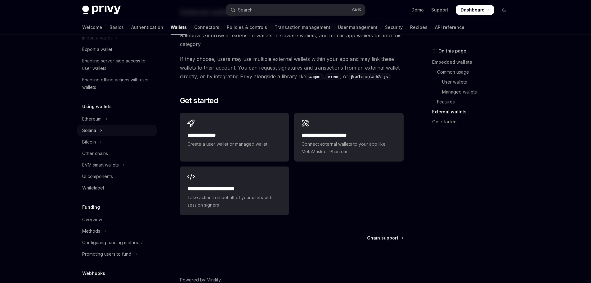 The image size is (591, 283). I want to click on code: @solana/web3.js, so click(369, 77).